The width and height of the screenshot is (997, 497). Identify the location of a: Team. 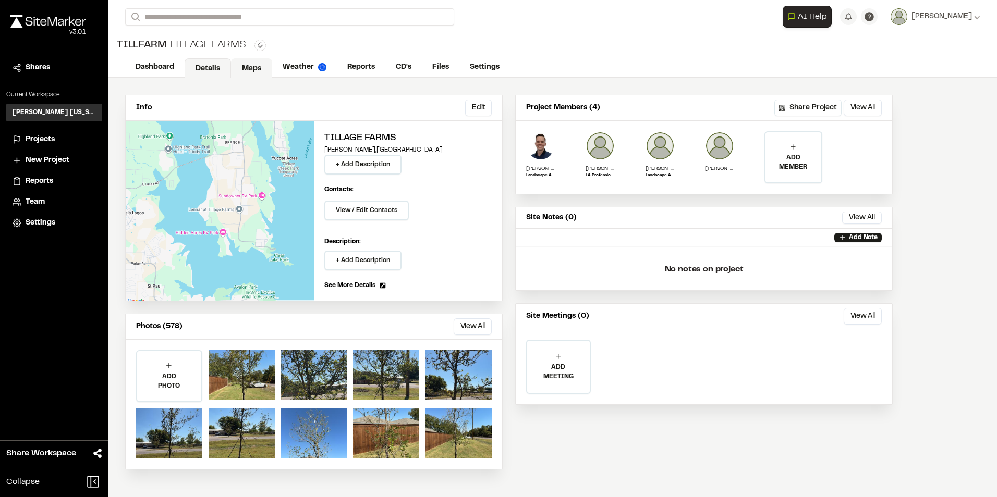
(54, 202).